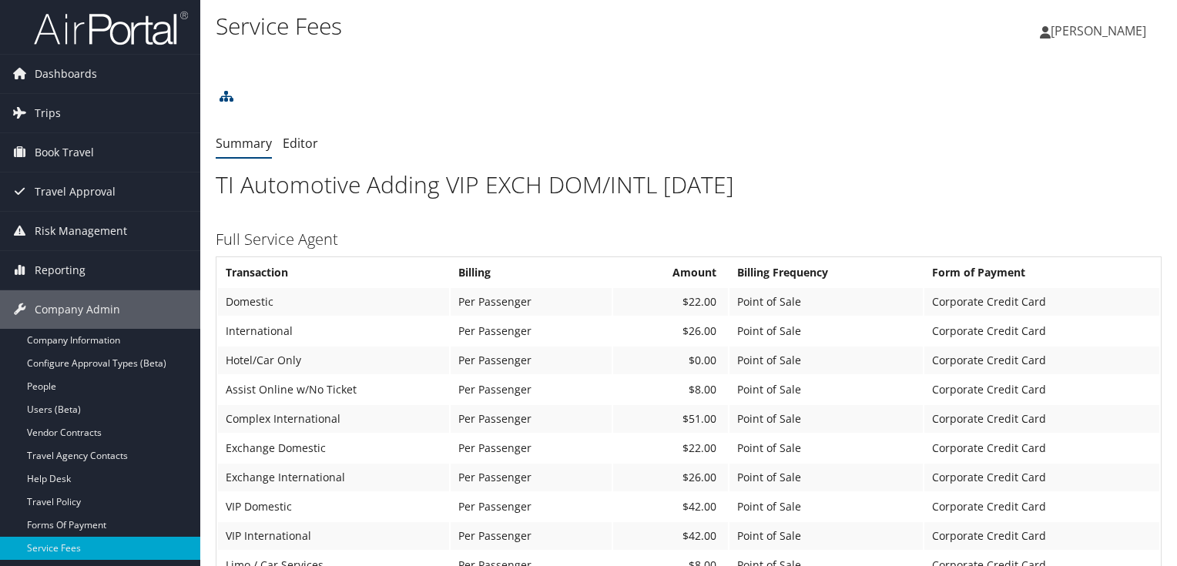  What do you see at coordinates (334, 302) in the screenshot?
I see `td: Domestic` at bounding box center [334, 302].